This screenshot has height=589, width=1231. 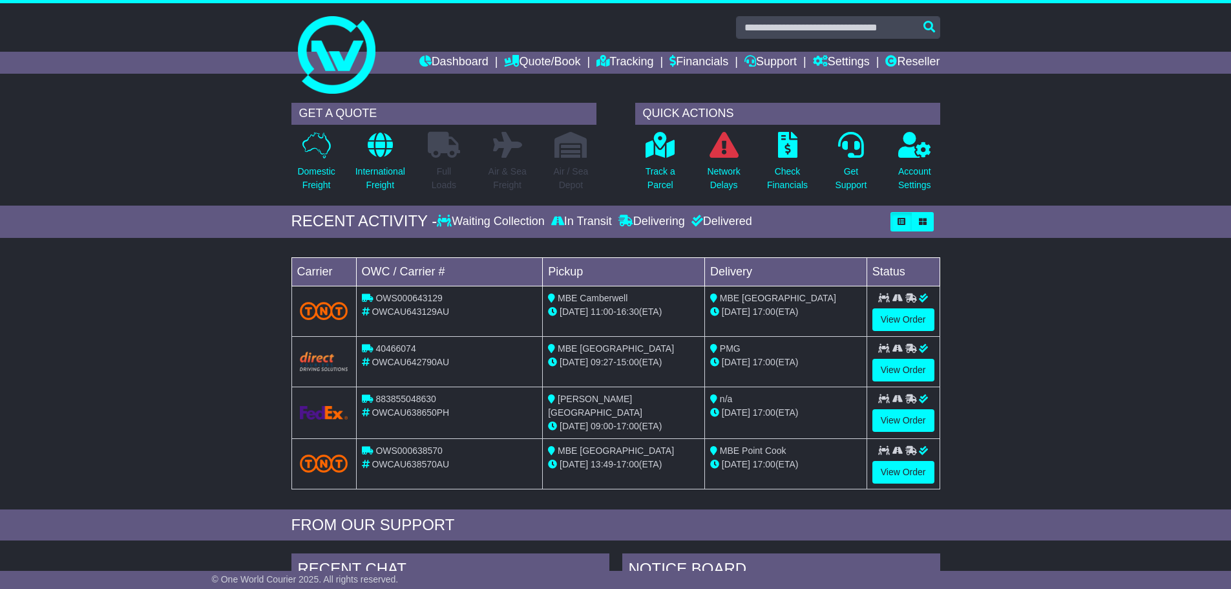 What do you see at coordinates (770, 63) in the screenshot?
I see `a: Support` at bounding box center [770, 63].